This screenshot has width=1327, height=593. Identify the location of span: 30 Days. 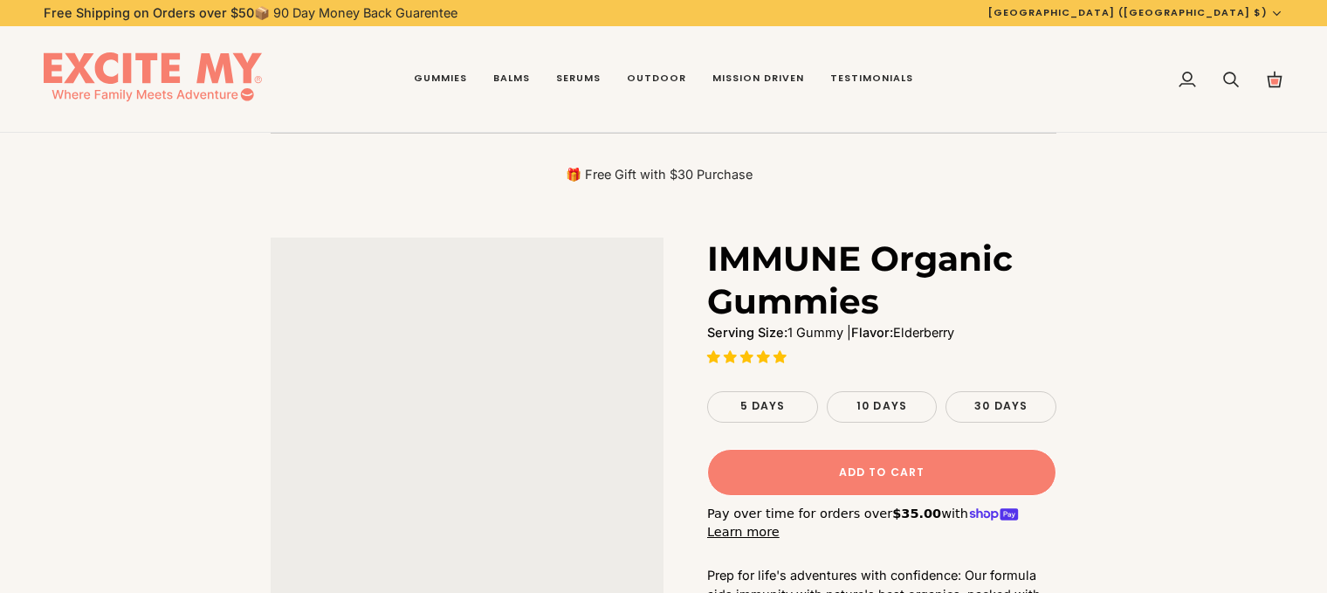
(1000, 405).